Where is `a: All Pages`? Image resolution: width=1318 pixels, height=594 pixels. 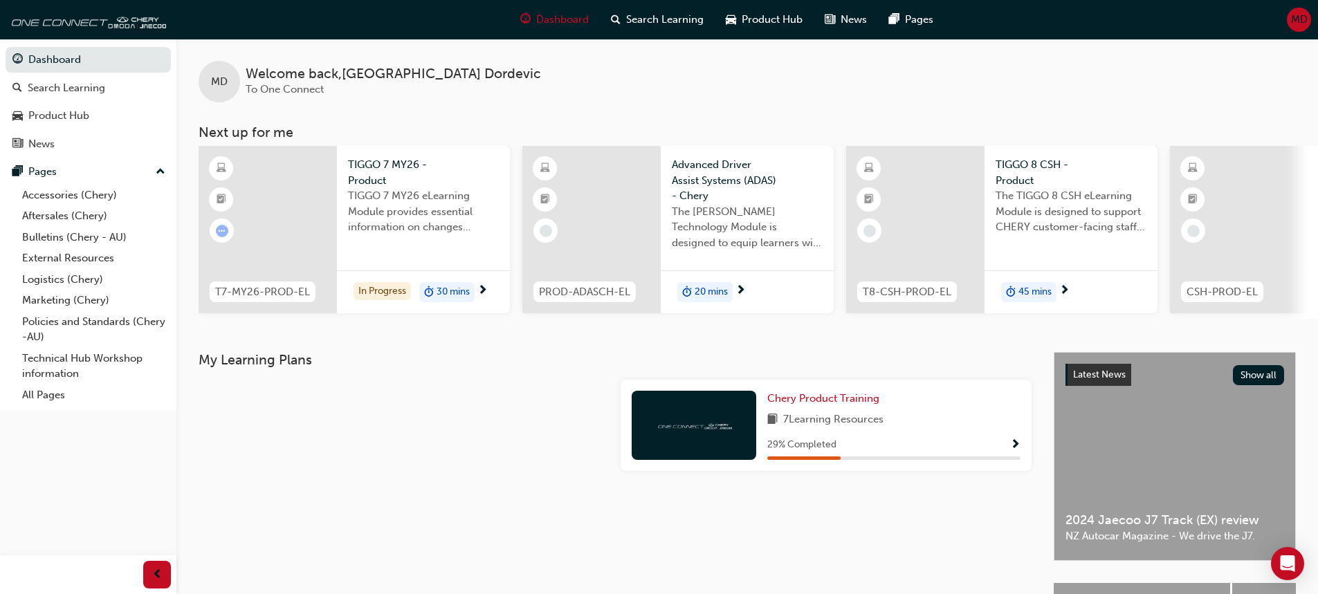
a: All Pages is located at coordinates (93, 395).